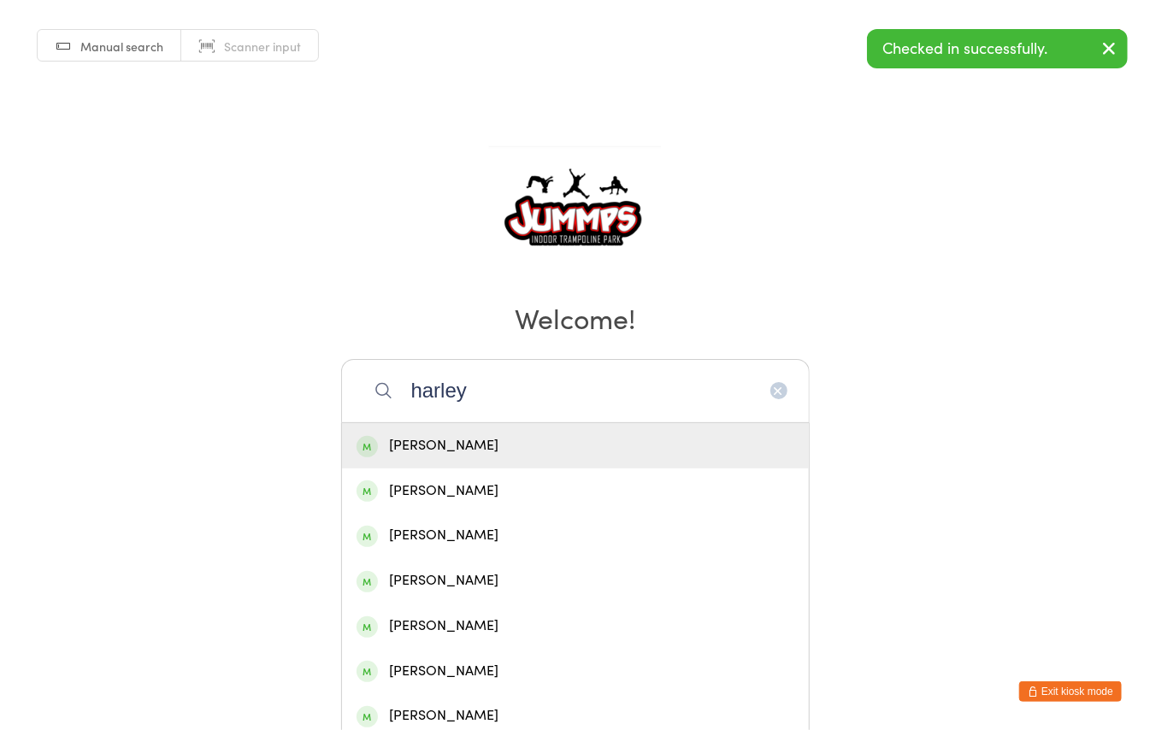 This screenshot has width=1150, height=730. I want to click on button: Exit kiosk mode, so click(1071, 692).